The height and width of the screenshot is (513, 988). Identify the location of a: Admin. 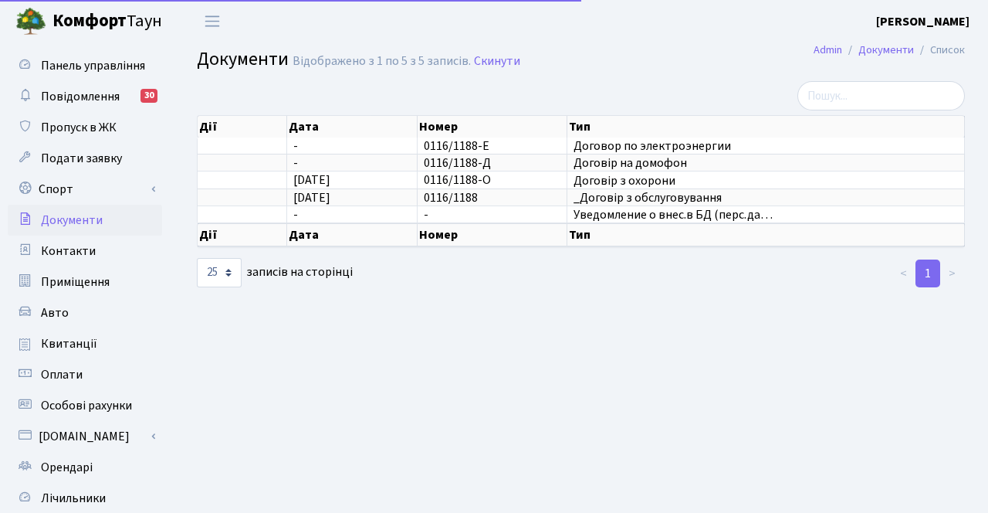
(827, 49).